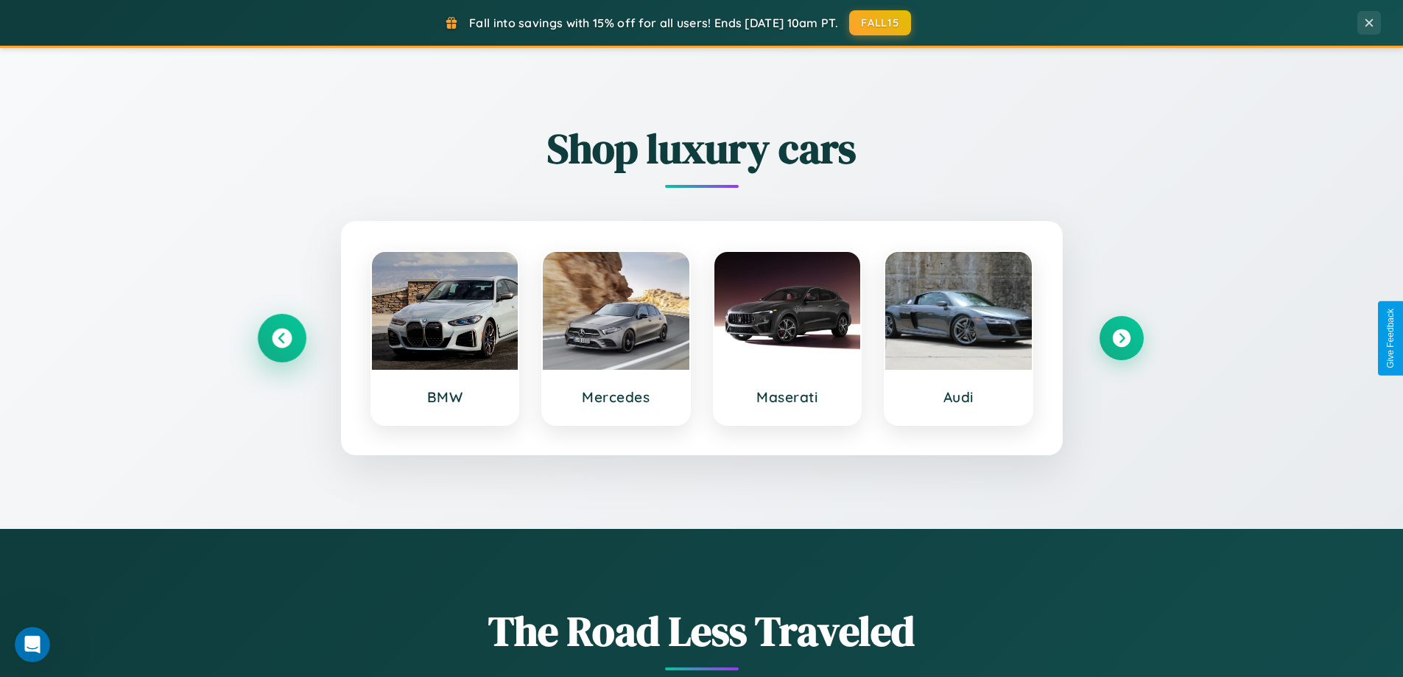  Describe the element at coordinates (702, 148) in the screenshot. I see `h2: Shop luxury cars` at that location.